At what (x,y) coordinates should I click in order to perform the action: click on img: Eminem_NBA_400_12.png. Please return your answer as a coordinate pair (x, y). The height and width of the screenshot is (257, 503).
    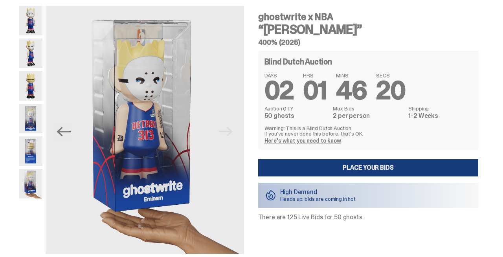
    Looking at the image, I should click on (31, 118).